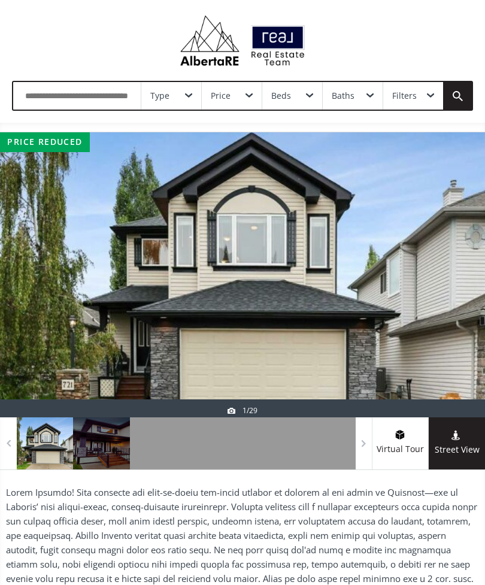  What do you see at coordinates (343, 96) in the screenshot?
I see `div: Baths` at bounding box center [343, 96].